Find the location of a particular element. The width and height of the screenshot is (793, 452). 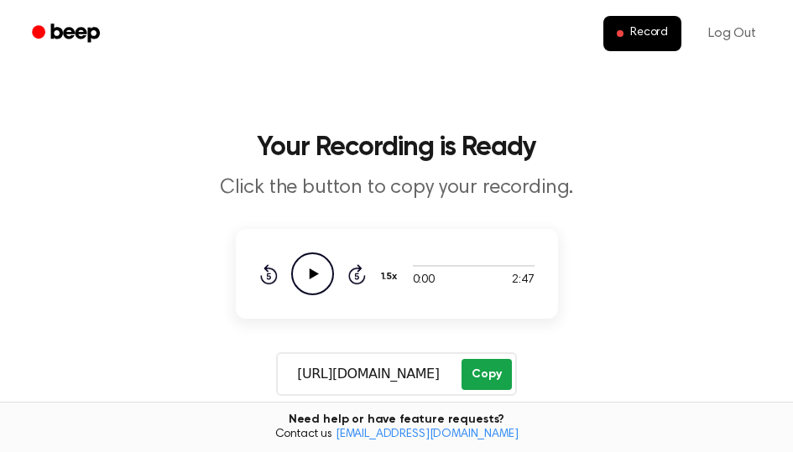

span: 2:47 is located at coordinates (523, 280).